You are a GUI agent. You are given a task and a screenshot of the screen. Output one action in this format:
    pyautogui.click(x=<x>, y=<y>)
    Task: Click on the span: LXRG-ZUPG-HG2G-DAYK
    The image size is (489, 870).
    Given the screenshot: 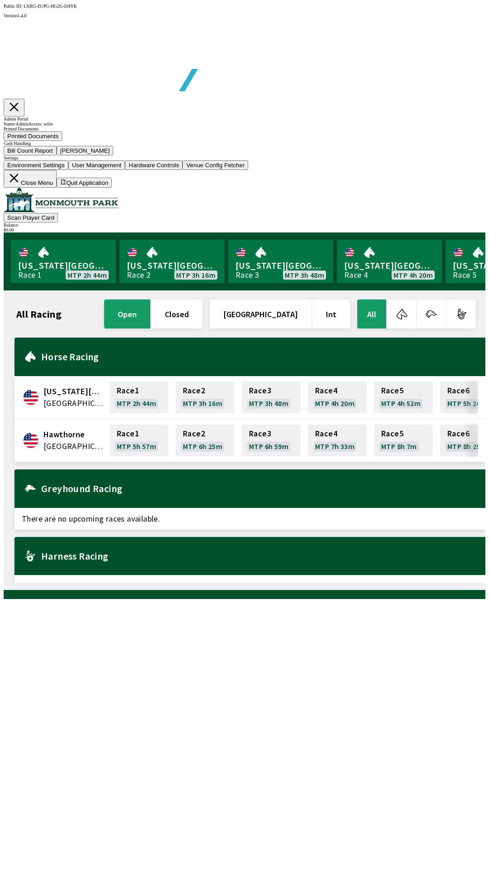 What is the action you would take?
    pyautogui.click(x=50, y=6)
    